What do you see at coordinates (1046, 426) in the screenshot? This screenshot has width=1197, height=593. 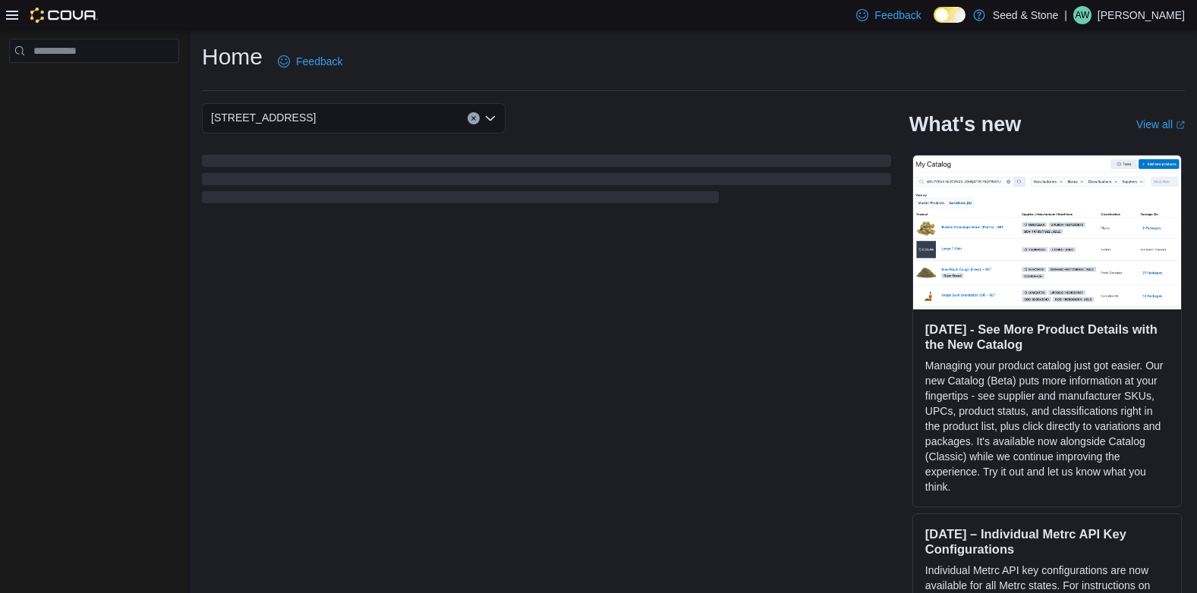 I see `p: Managing your product catalog just got easier. Our new Catalog (Beta) puts more information at yo...` at bounding box center [1046, 426].